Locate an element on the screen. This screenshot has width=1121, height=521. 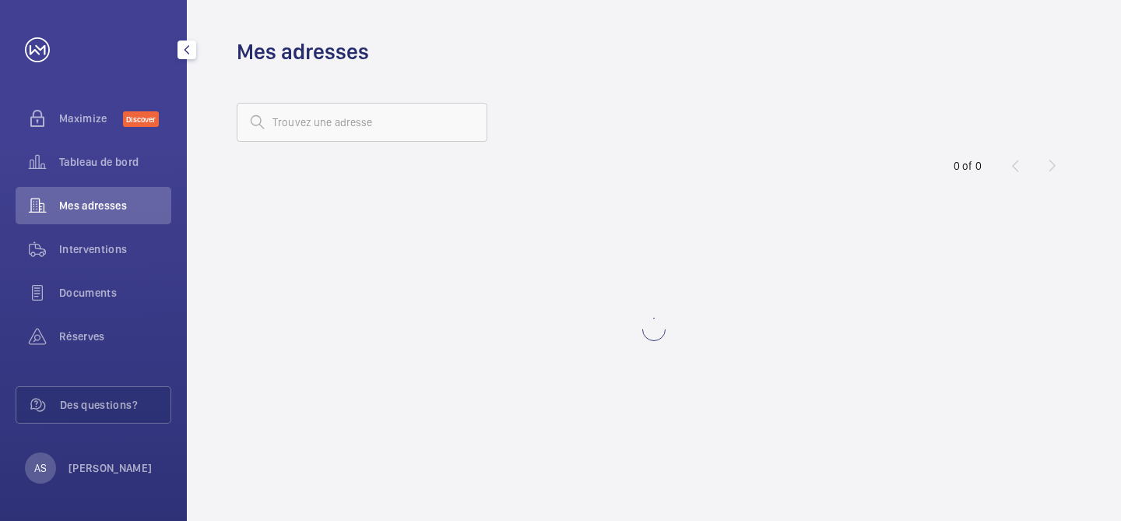
h1: Mes adresses is located at coordinates (303, 51).